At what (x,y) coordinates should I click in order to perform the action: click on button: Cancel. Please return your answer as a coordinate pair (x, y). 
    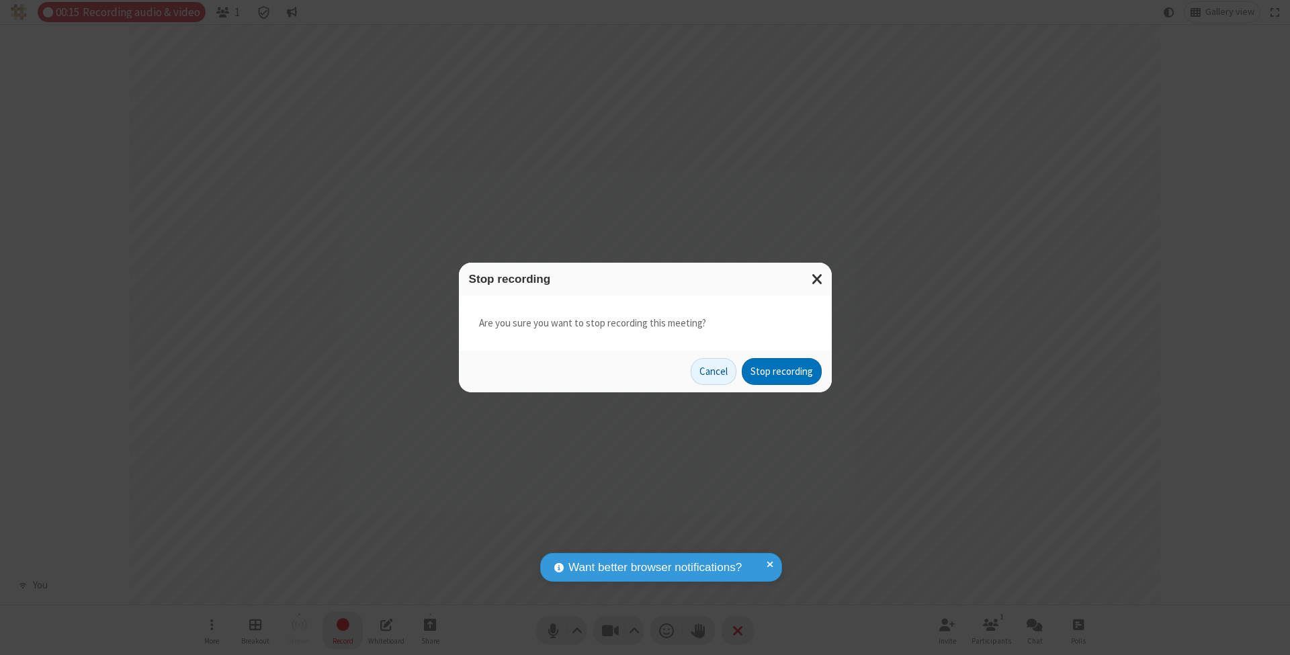
    Looking at the image, I should click on (714, 372).